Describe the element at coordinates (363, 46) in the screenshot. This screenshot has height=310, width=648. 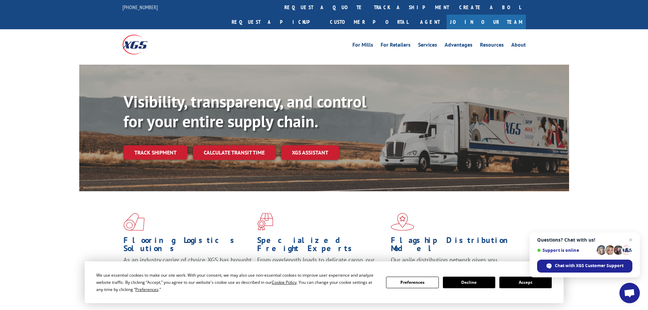
I see `a: For Mills` at that location.